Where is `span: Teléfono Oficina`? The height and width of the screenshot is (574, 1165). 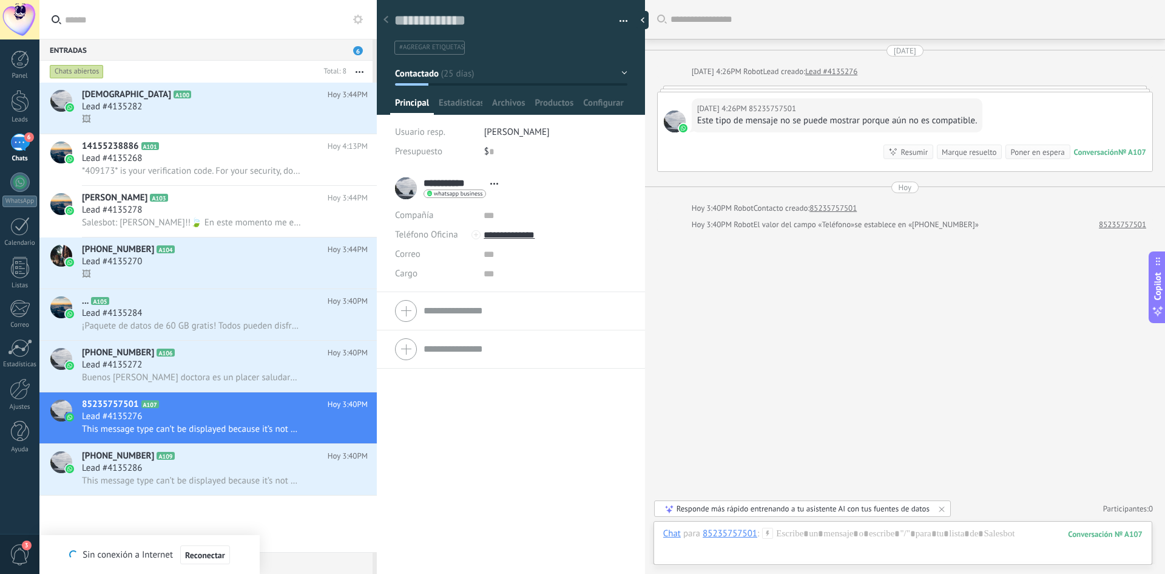 span: Teléfono Oficina is located at coordinates (427, 234).